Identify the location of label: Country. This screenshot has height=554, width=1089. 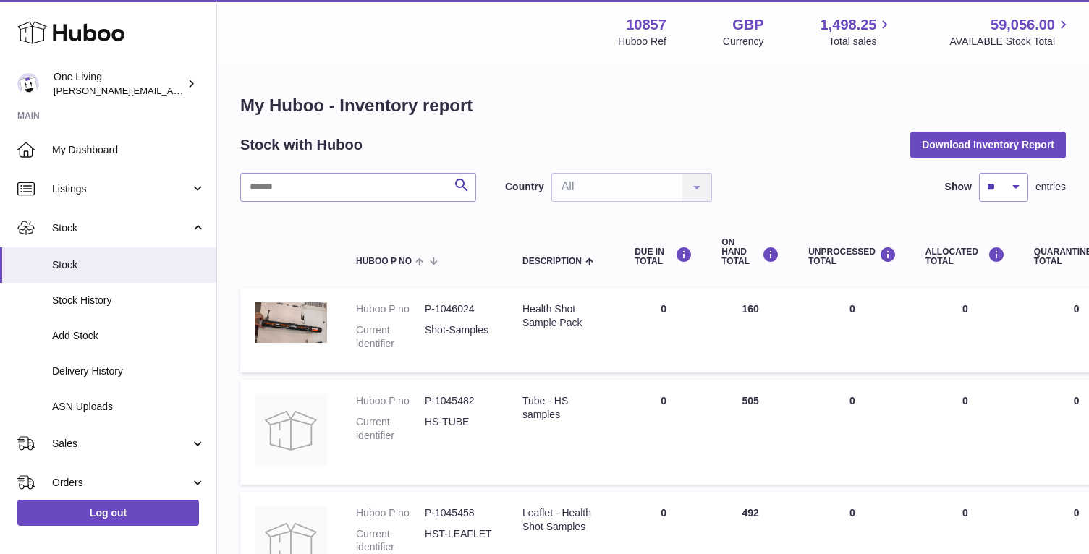
(524, 187).